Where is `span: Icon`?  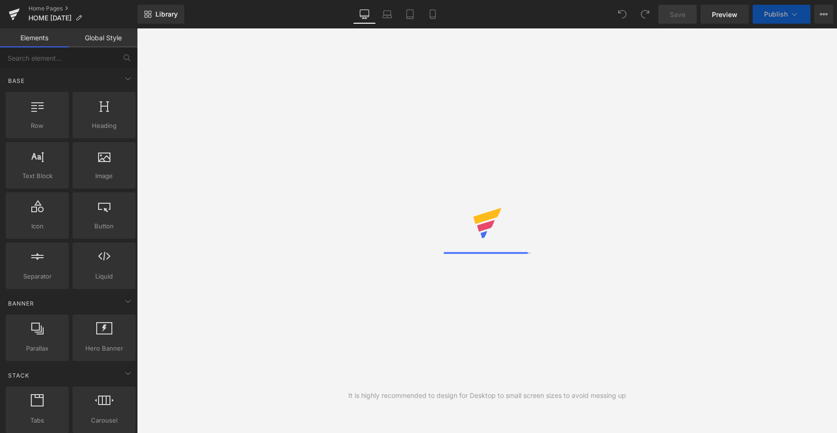 span: Icon is located at coordinates (37, 226).